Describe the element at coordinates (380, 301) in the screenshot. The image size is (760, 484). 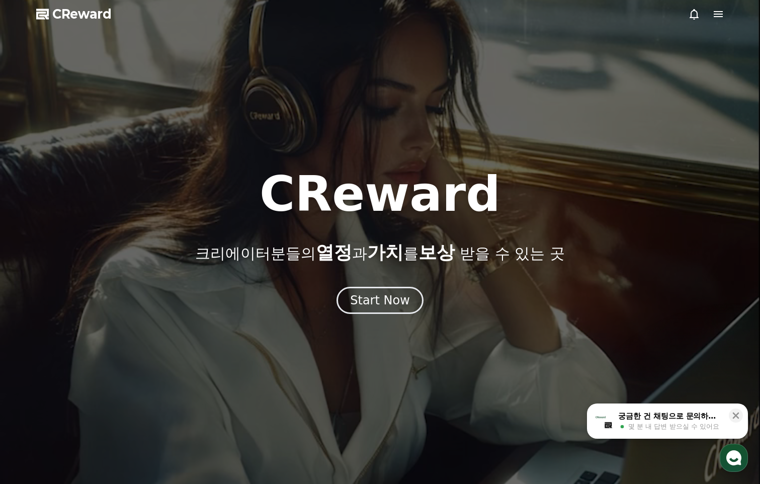
I see `a: Start Now` at that location.